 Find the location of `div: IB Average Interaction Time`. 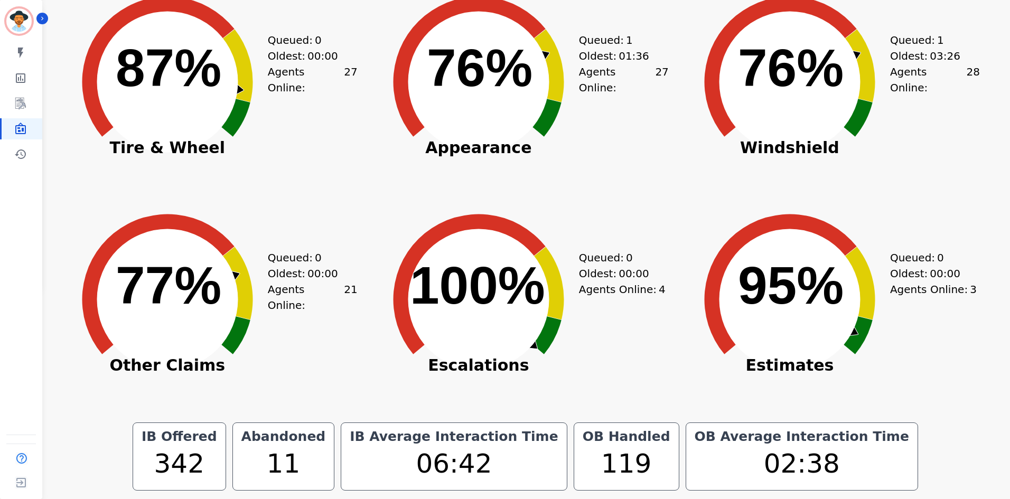

div: IB Average Interaction Time is located at coordinates (454, 437).